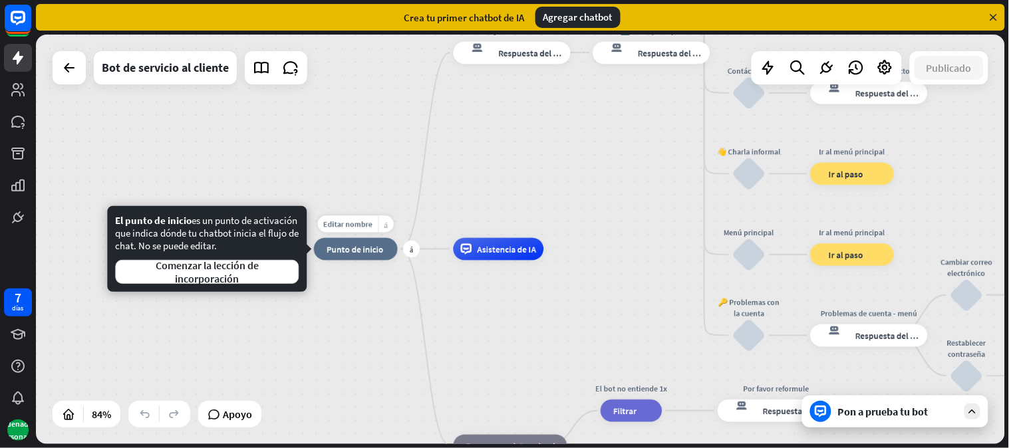 The width and height of the screenshot is (1009, 448). What do you see at coordinates (207, 272) in the screenshot?
I see `button: Comenzar la lección de incorporación` at bounding box center [207, 272].